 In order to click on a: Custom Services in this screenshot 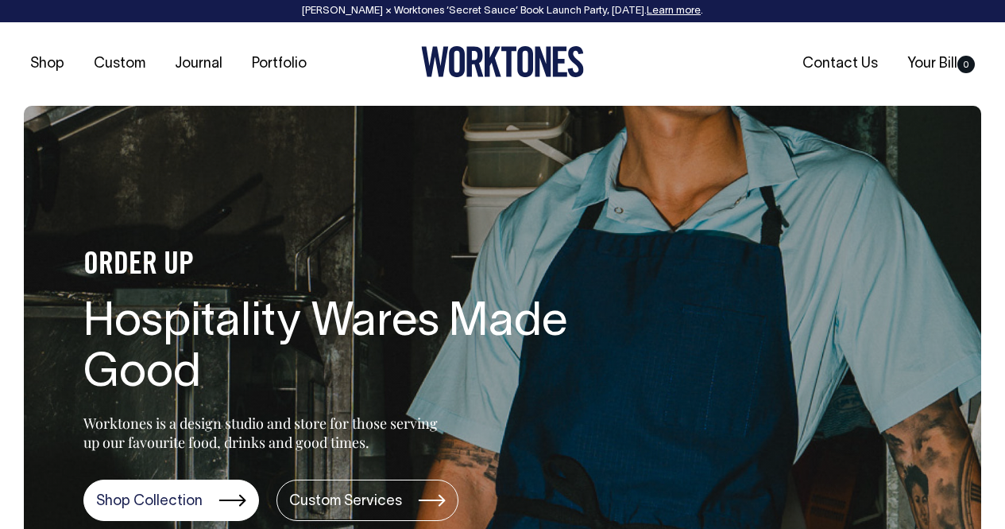, I will do `click(367, 500)`.